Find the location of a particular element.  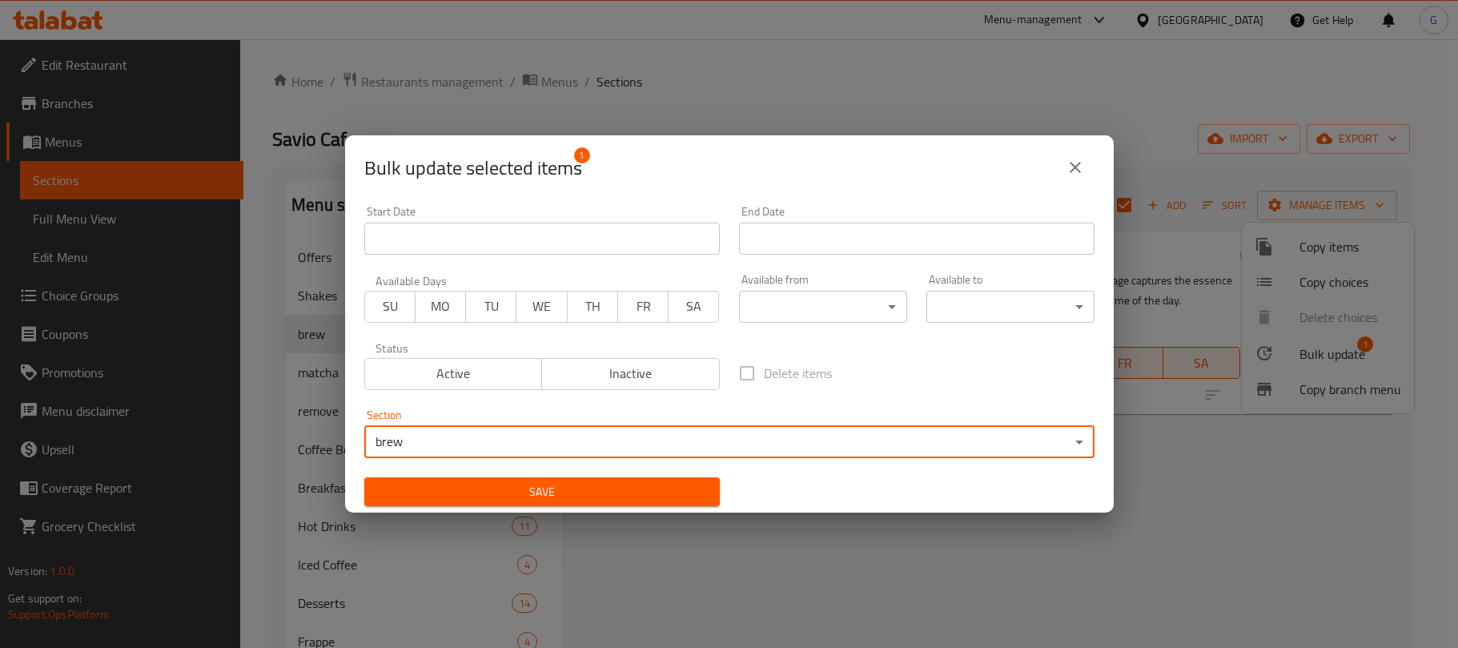

span: FR is located at coordinates (643, 306).